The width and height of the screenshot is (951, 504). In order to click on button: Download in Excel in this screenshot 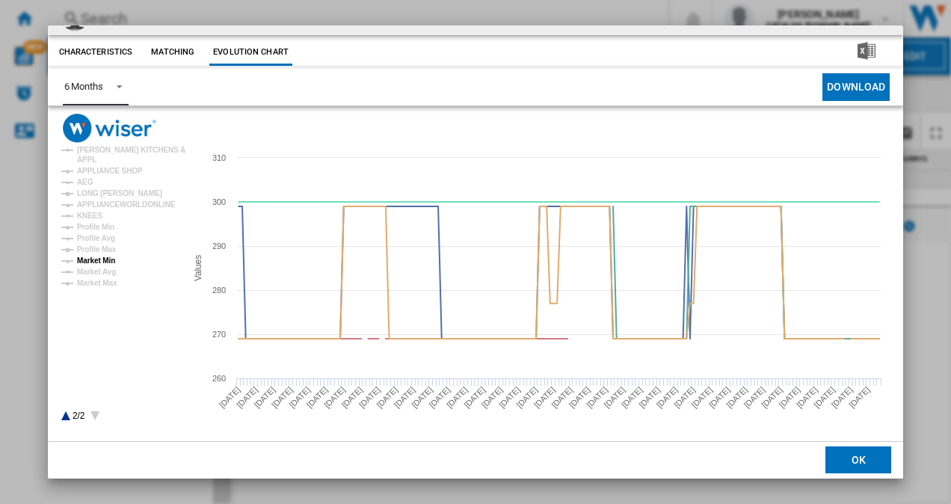, I will do `click(867, 52)`.